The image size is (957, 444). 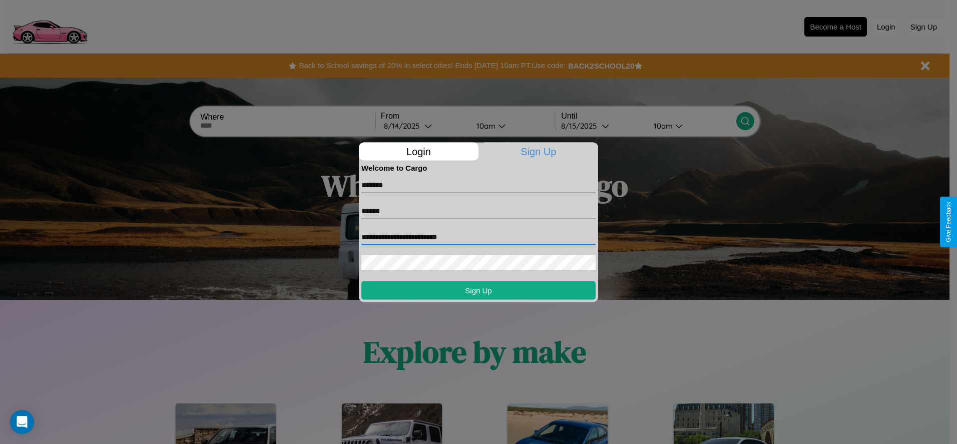 I want to click on p: Login, so click(x=419, y=151).